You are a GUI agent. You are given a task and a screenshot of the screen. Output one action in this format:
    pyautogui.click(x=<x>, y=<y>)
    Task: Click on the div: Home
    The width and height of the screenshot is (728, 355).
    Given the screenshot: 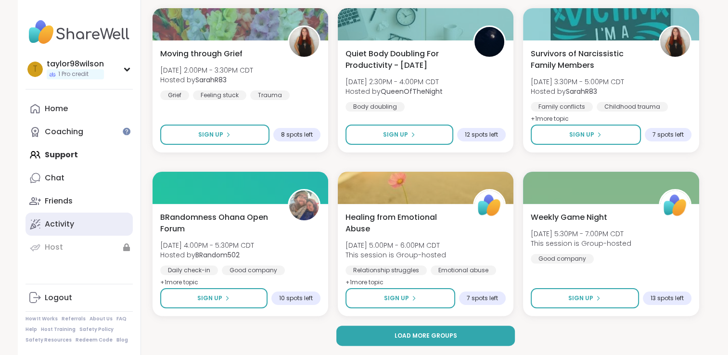 What is the action you would take?
    pyautogui.click(x=56, y=109)
    